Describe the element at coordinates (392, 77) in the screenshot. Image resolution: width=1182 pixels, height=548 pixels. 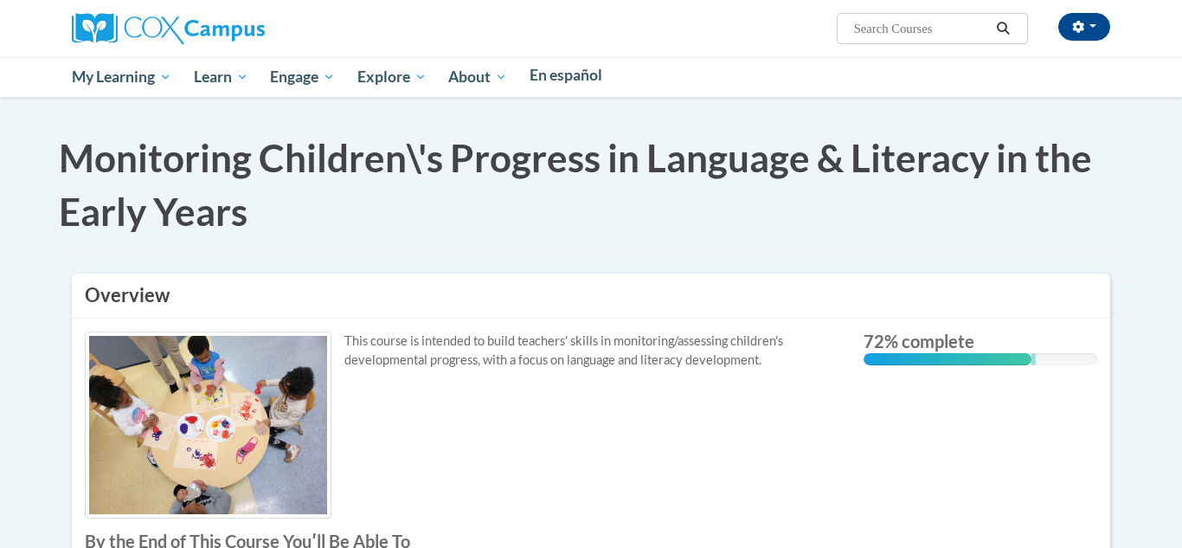
I see `a: Explore` at that location.